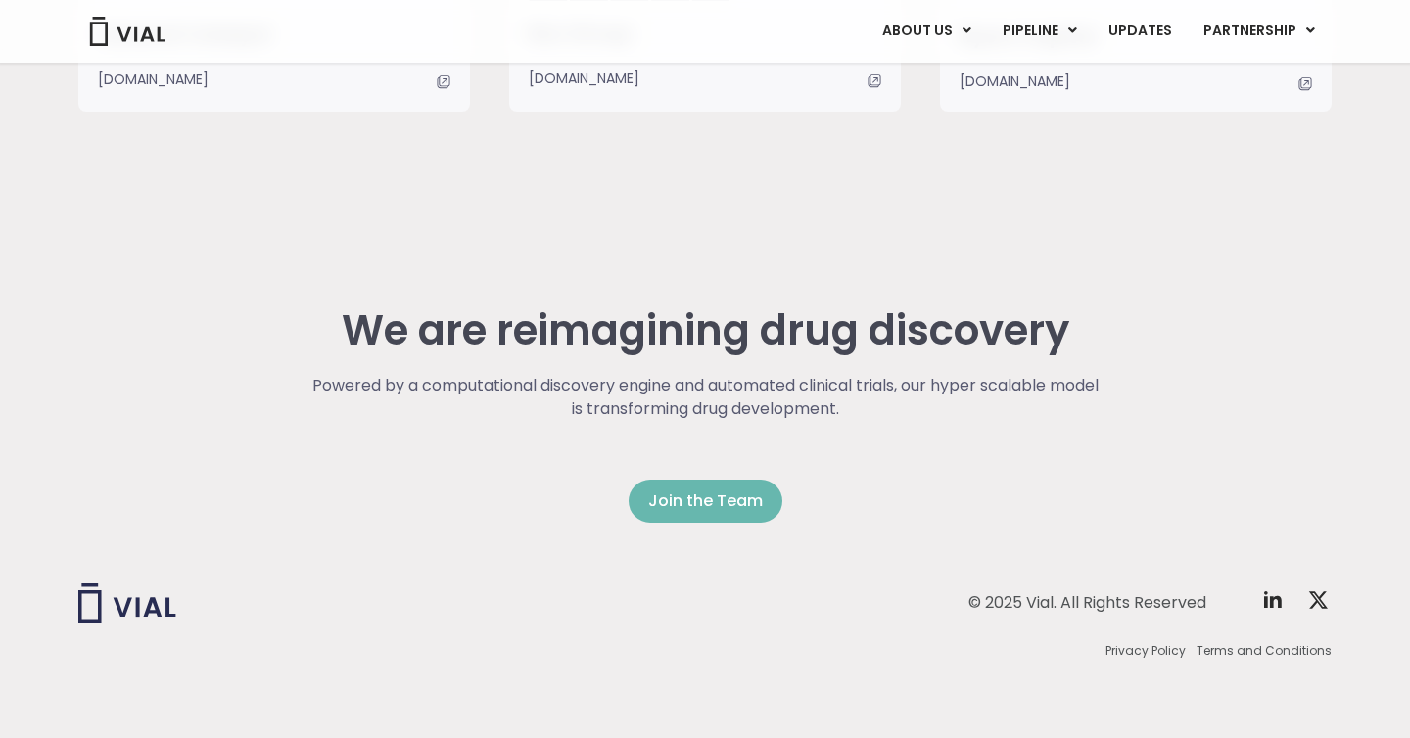 The width and height of the screenshot is (1410, 738). I want to click on p: Powered by a computational discovery engine and automated clinical trials, our hyper scalable mod..., so click(705, 397).